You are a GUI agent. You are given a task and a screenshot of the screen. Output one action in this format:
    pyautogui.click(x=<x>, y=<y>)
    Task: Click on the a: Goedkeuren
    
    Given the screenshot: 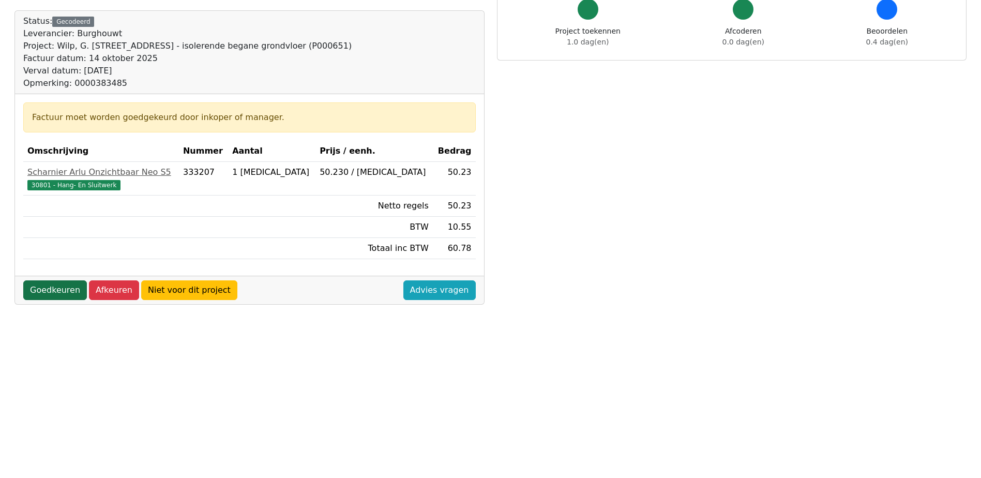 What is the action you would take?
    pyautogui.click(x=55, y=290)
    